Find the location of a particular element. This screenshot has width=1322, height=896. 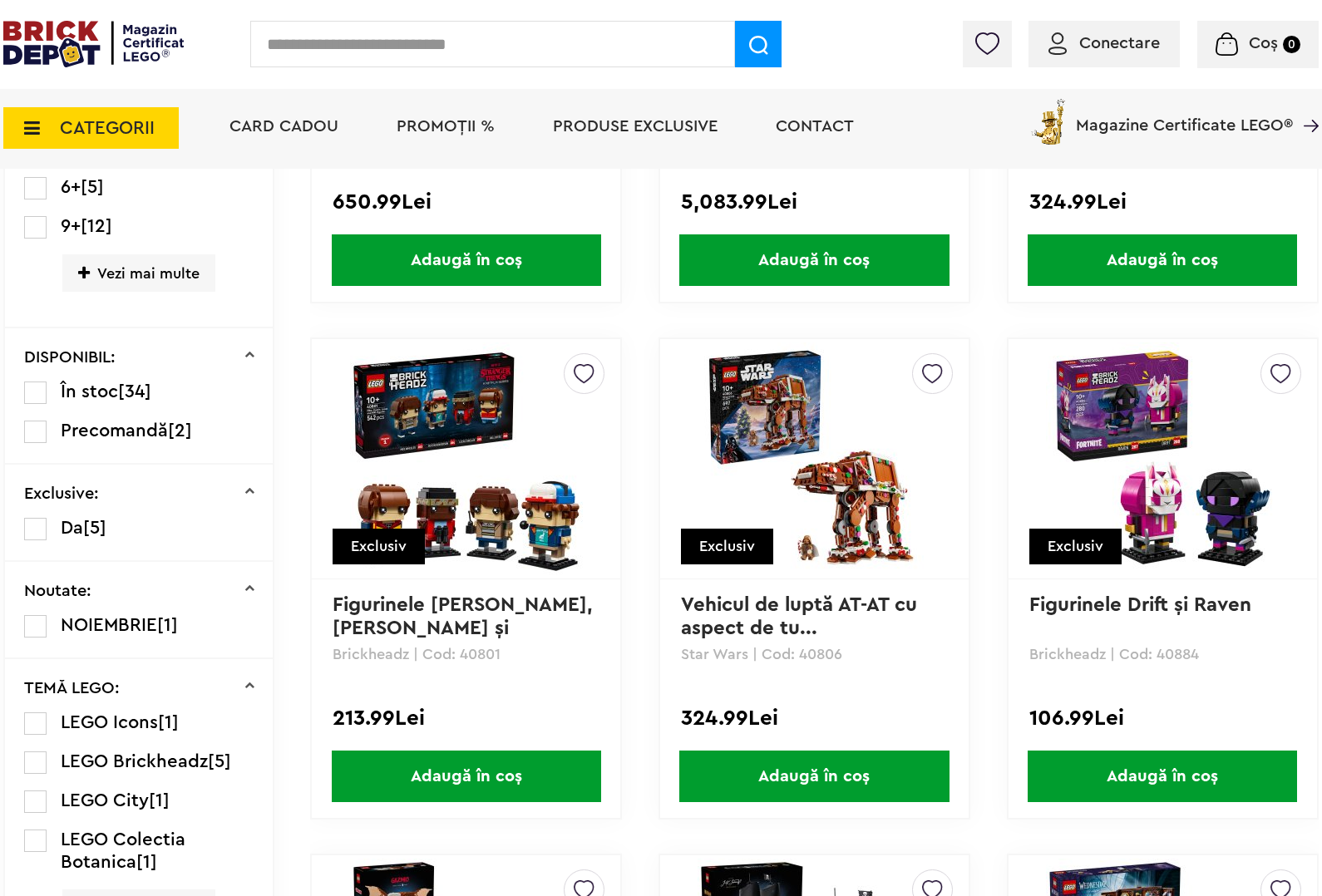

span: Conectare is located at coordinates (1118, 43).